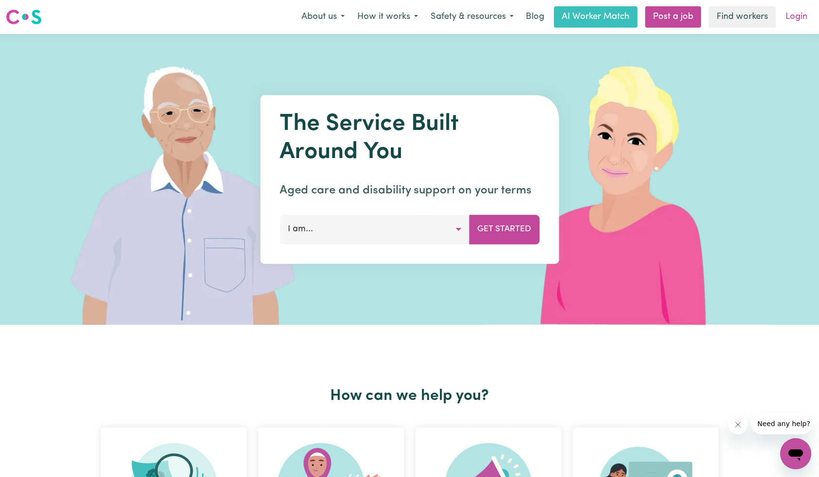 The width and height of the screenshot is (819, 477). What do you see at coordinates (595, 17) in the screenshot?
I see `a: AI Worker Match` at bounding box center [595, 17].